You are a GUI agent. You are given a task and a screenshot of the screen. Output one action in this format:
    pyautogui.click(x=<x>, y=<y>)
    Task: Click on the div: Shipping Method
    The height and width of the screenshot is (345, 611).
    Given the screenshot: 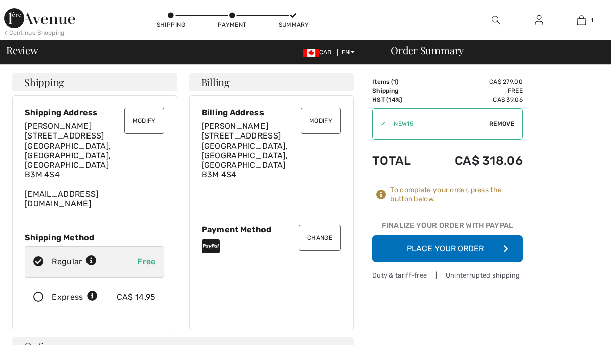 What is the action you would take?
    pyautogui.click(x=95, y=237)
    